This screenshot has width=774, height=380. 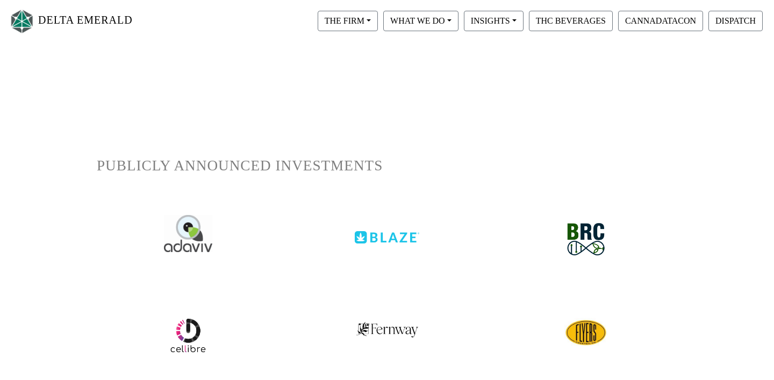 I want to click on button: DISPATCH, so click(x=735, y=21).